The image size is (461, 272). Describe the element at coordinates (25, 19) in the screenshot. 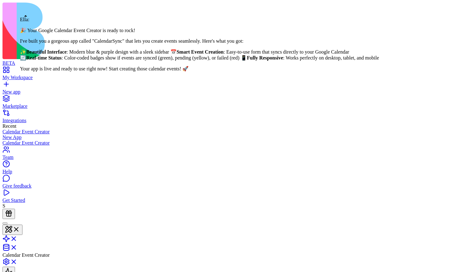

I see `span: Ella:` at that location.